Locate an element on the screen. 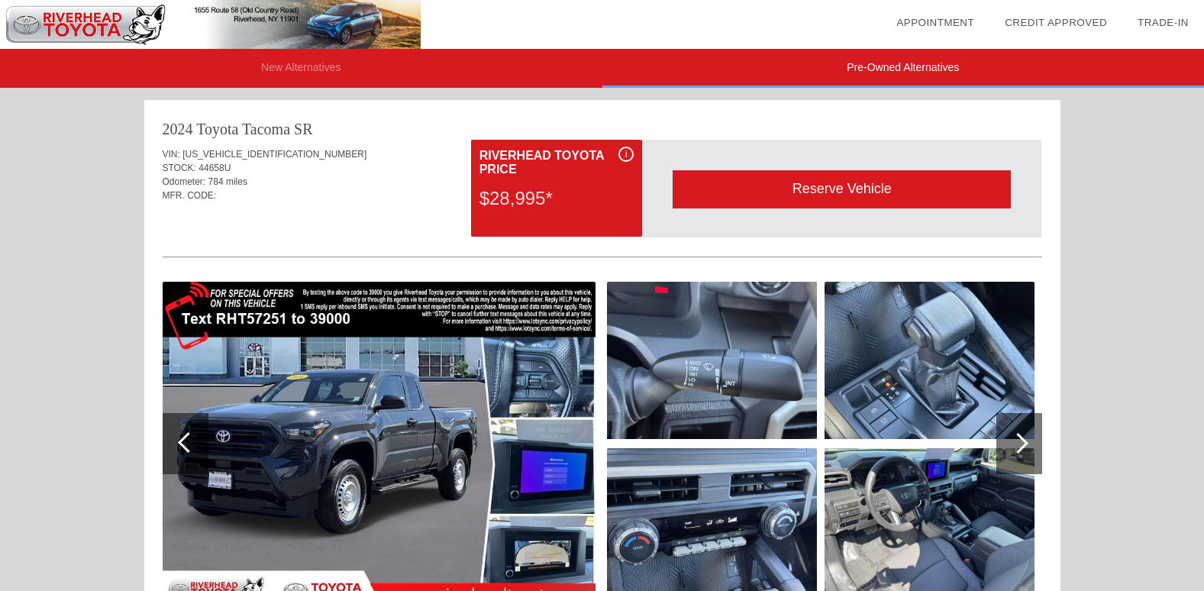  span: STOCK: is located at coordinates (179, 168).